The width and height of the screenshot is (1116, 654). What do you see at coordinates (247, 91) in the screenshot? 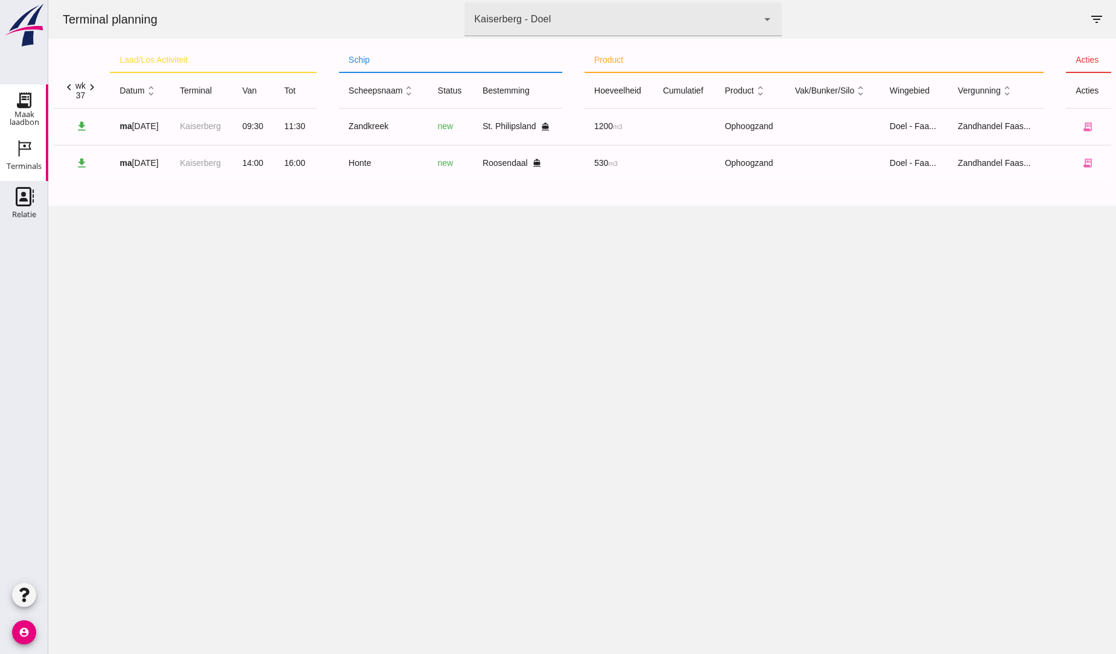
I see `th: tot` at bounding box center [247, 91].